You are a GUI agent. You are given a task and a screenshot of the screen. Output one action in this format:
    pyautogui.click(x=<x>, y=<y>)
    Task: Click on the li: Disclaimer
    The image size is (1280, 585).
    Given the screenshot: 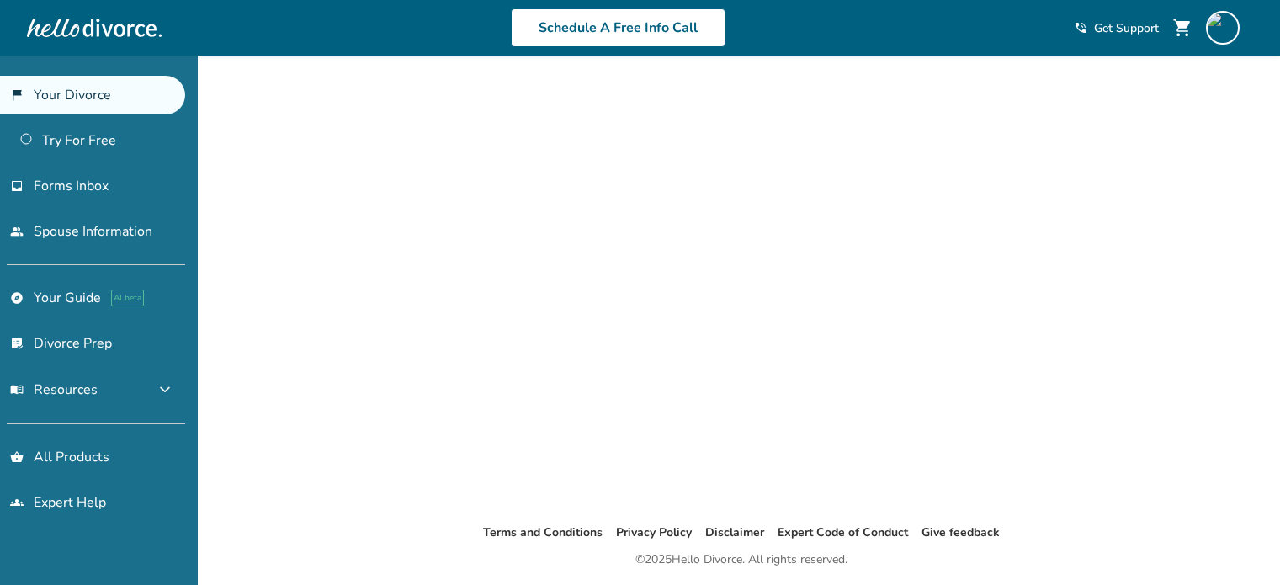 What is the action you would take?
    pyautogui.click(x=734, y=533)
    